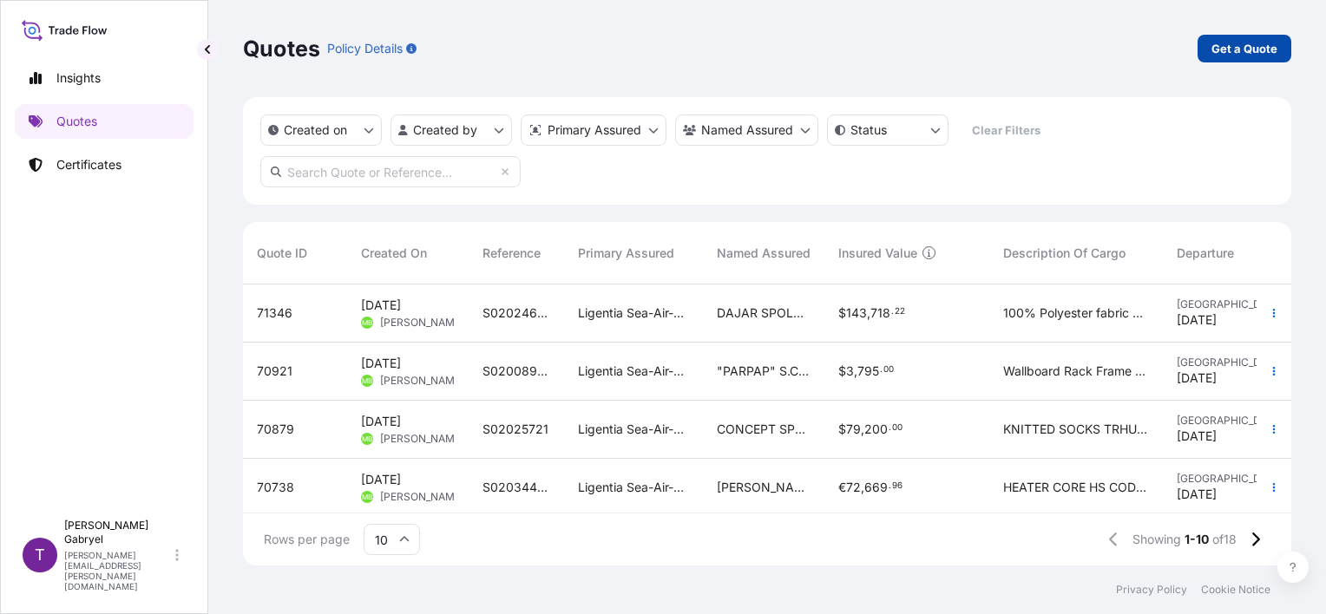  What do you see at coordinates (282, 253) in the screenshot?
I see `span: Quote ID` at bounding box center [282, 253].